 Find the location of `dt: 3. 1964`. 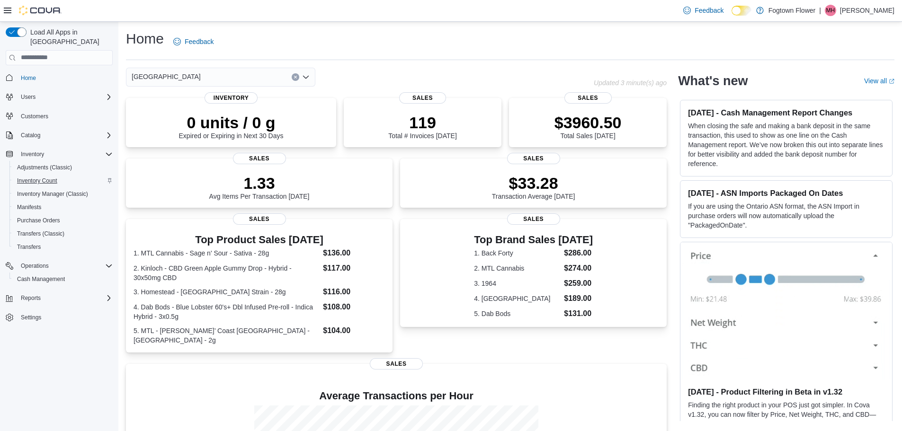

dt: 3. 1964 is located at coordinates (517, 284).